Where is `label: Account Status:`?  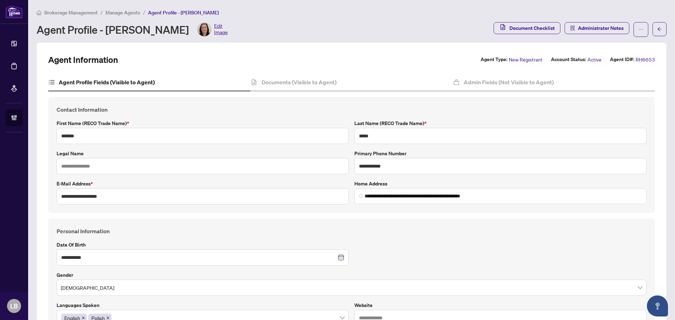
label: Account Status: is located at coordinates (568, 59).